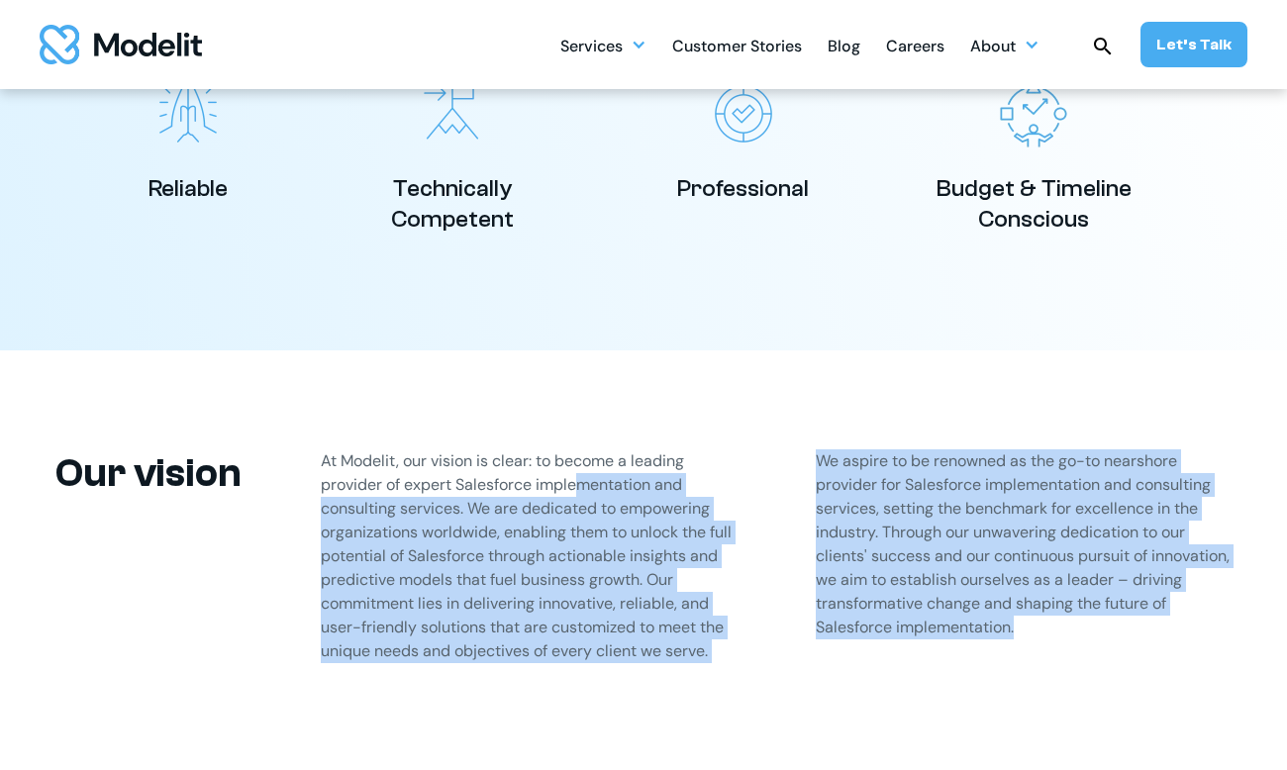 The width and height of the screenshot is (1287, 770). What do you see at coordinates (914, 48) in the screenshot?
I see `div: Careers` at bounding box center [914, 48].